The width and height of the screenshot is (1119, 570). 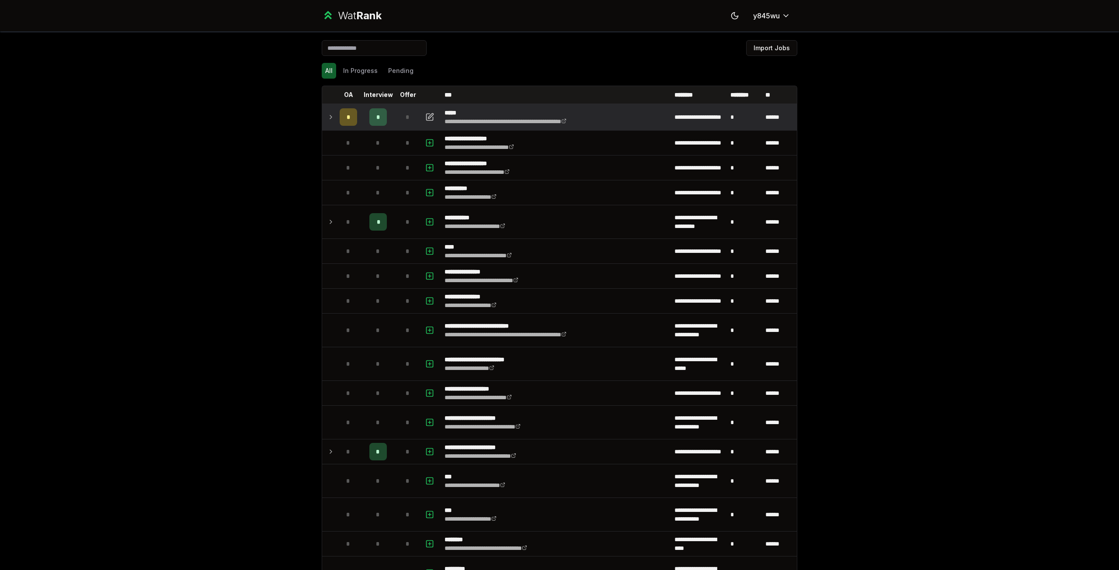 What do you see at coordinates (401, 71) in the screenshot?
I see `button: Pending` at bounding box center [401, 71].